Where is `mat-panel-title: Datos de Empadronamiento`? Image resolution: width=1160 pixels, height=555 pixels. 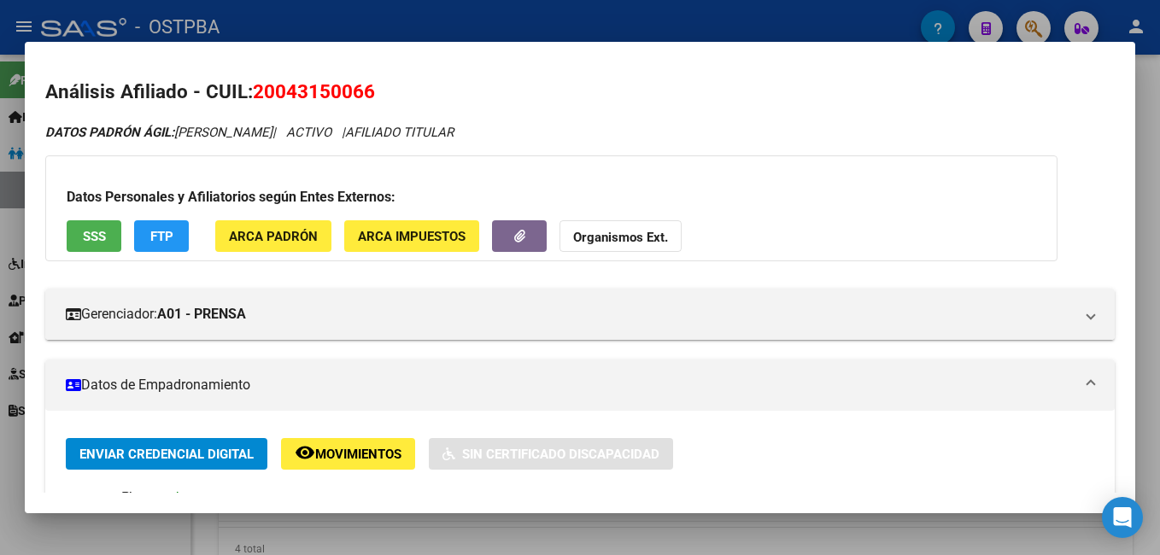
mat-panel-title: Datos de Empadronamiento is located at coordinates (570, 385).